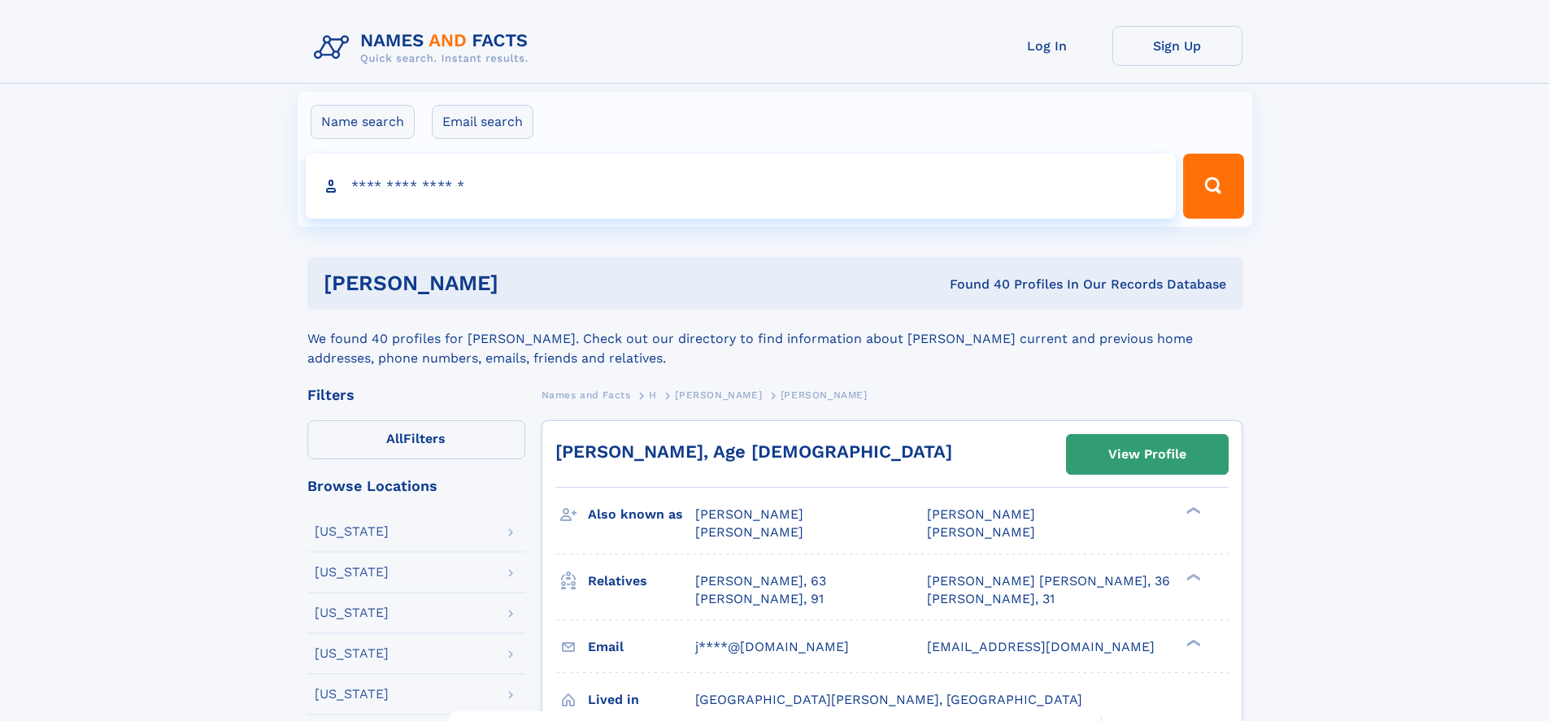 The width and height of the screenshot is (1549, 721). What do you see at coordinates (363, 122) in the screenshot?
I see `label: Name search` at bounding box center [363, 122].